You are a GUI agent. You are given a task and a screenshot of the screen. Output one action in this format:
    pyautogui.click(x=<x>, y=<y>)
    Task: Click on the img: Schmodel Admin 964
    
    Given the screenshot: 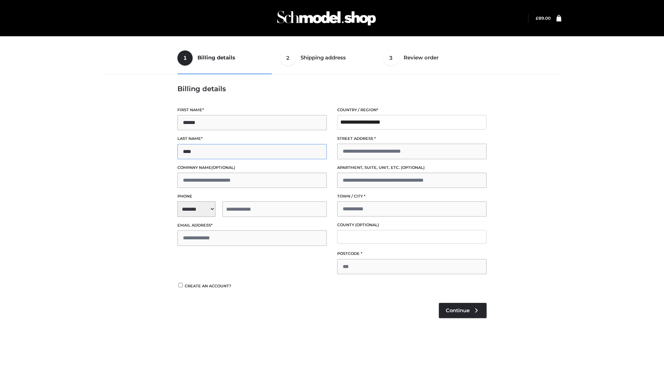 What is the action you would take?
    pyautogui.click(x=326, y=18)
    